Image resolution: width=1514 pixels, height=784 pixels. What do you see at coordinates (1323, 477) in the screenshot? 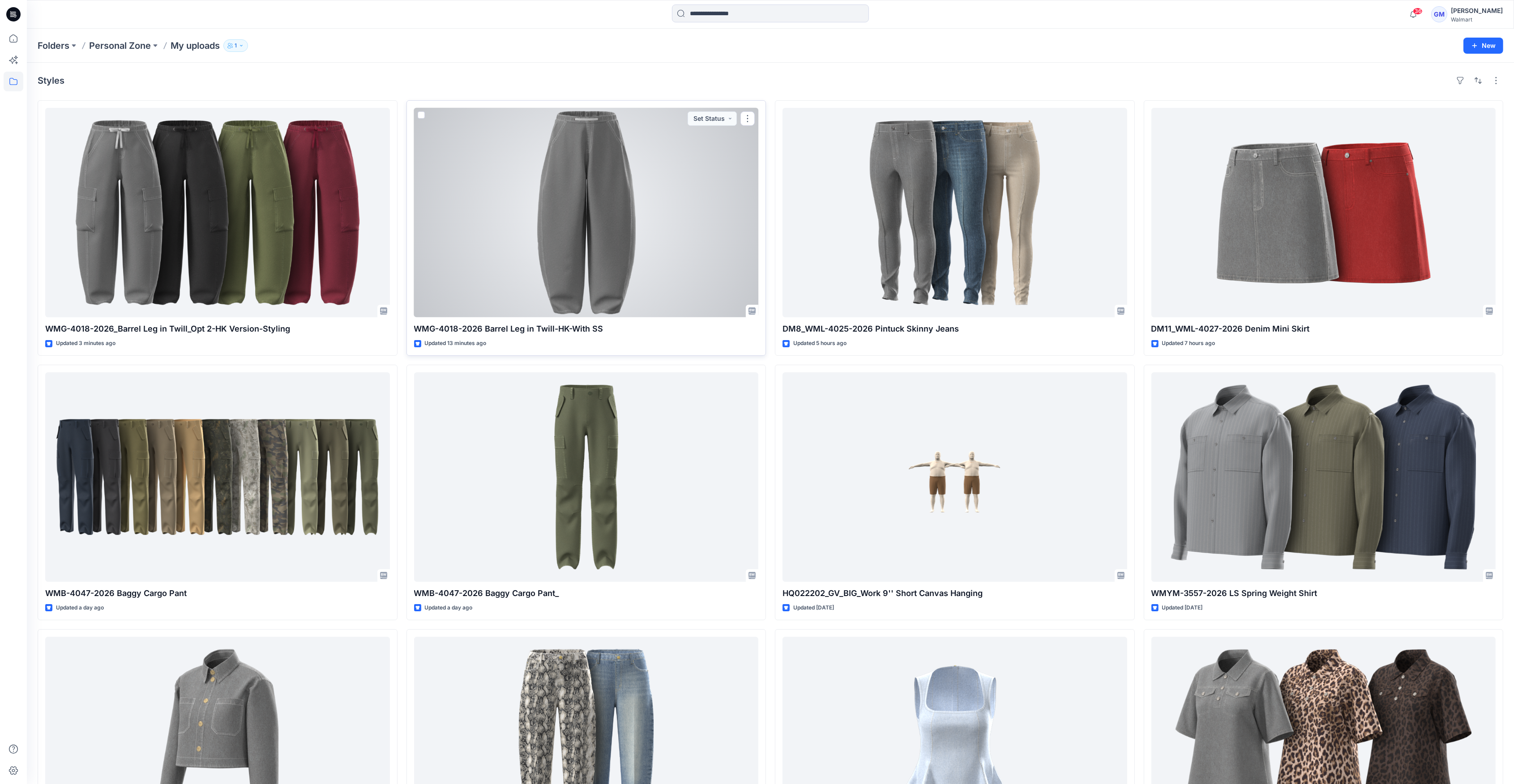
I see `a: WMYM-3557-2026 LS Spring Weight Shirt` at bounding box center [1323, 477].